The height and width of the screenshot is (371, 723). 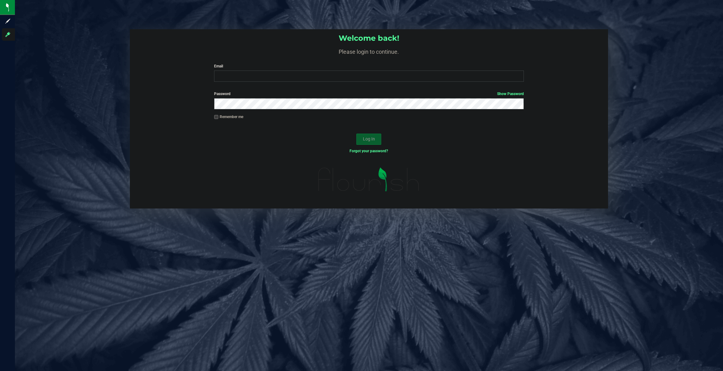 What do you see at coordinates (369, 139) in the screenshot?
I see `span: Log In` at bounding box center [369, 139].